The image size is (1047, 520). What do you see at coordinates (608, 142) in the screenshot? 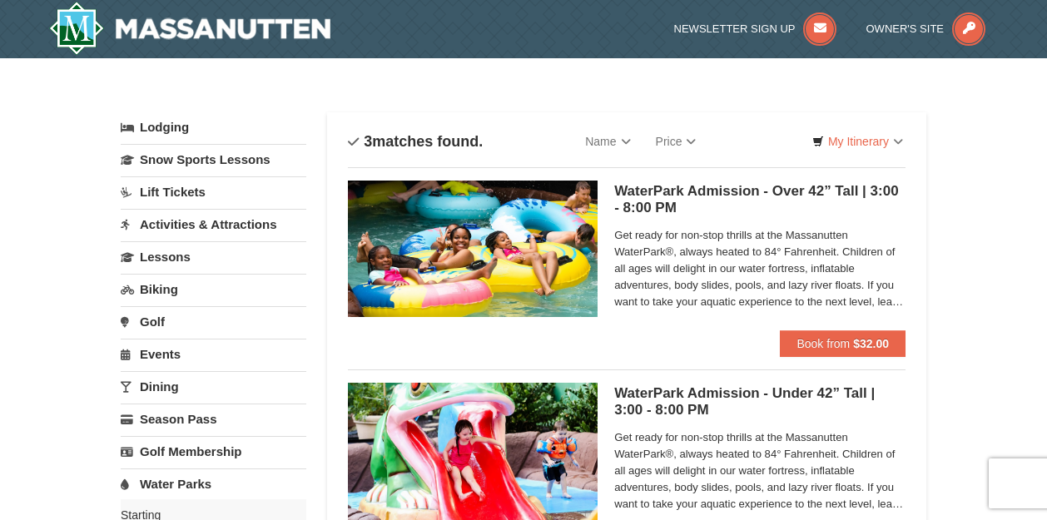
I see `a: Name` at bounding box center [608, 142].